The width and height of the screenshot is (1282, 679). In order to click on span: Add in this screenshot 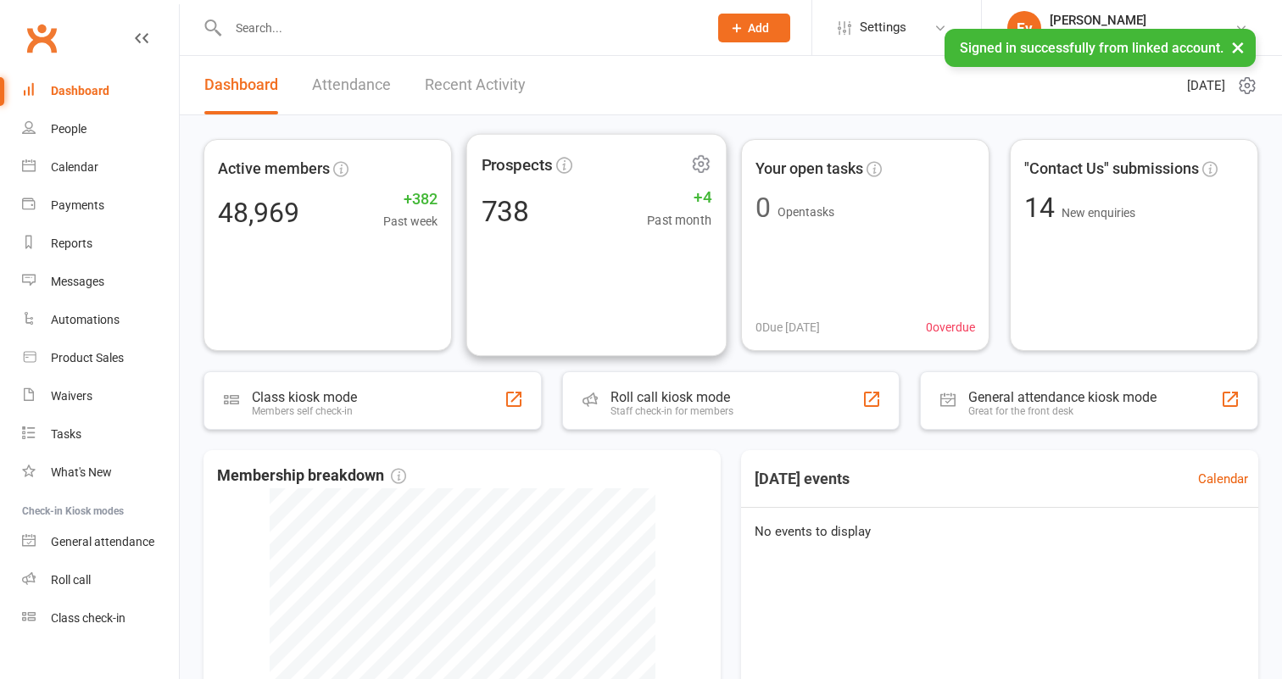, I will do `click(758, 28)`.